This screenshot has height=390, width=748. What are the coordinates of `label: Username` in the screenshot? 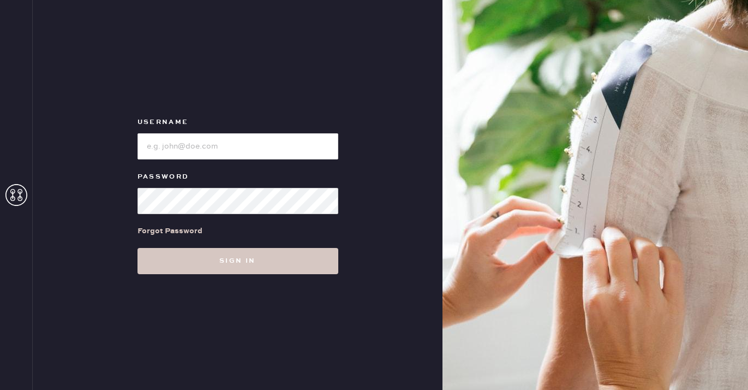 It's located at (238, 122).